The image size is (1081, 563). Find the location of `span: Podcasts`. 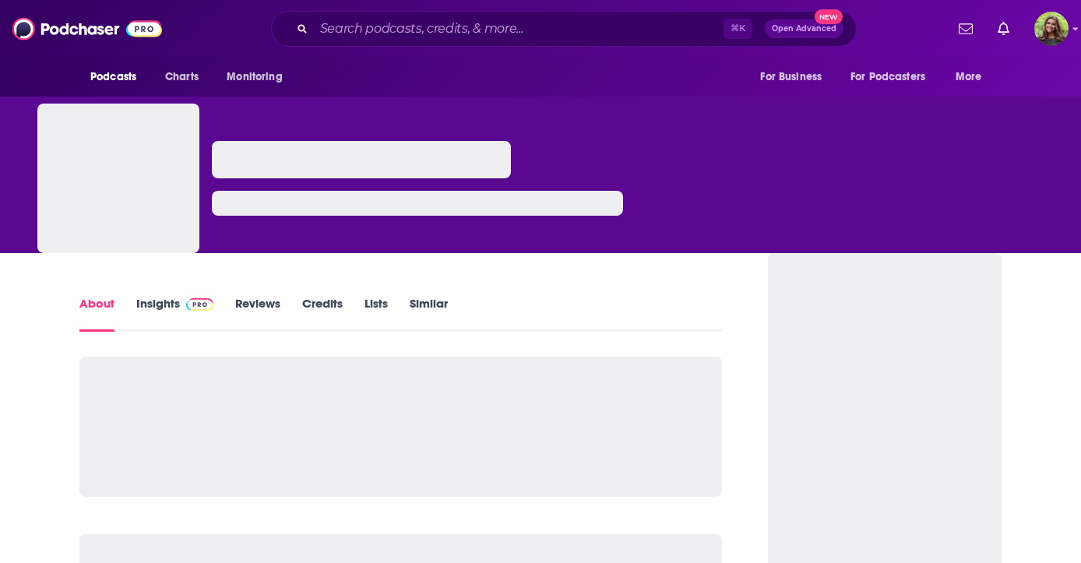

span: Podcasts is located at coordinates (113, 77).